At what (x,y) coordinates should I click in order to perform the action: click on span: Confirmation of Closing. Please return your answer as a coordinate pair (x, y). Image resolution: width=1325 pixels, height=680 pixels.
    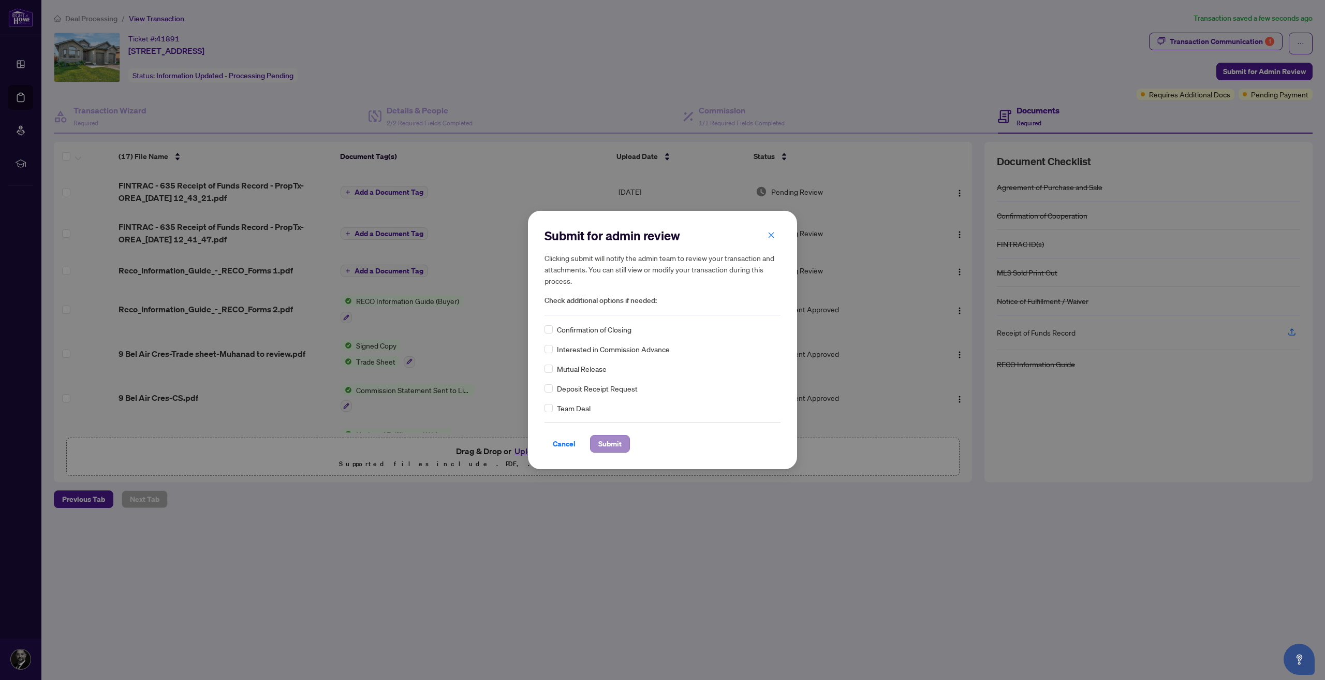
    Looking at the image, I should click on (594, 329).